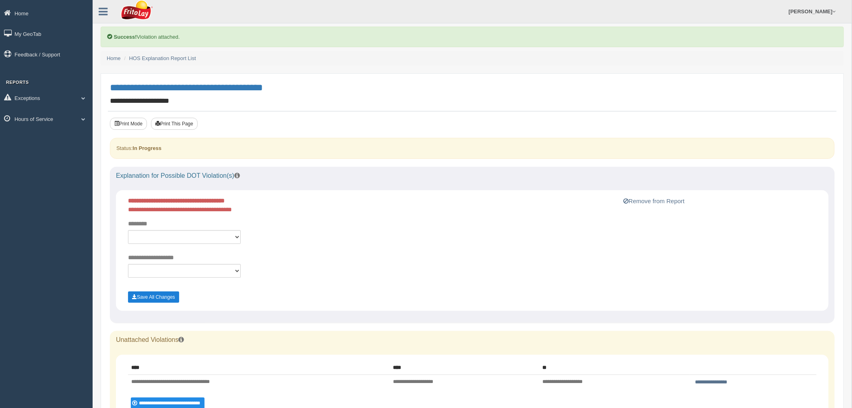  I want to click on div: Explanation for Possible DOT Violation(s), so click(472, 176).